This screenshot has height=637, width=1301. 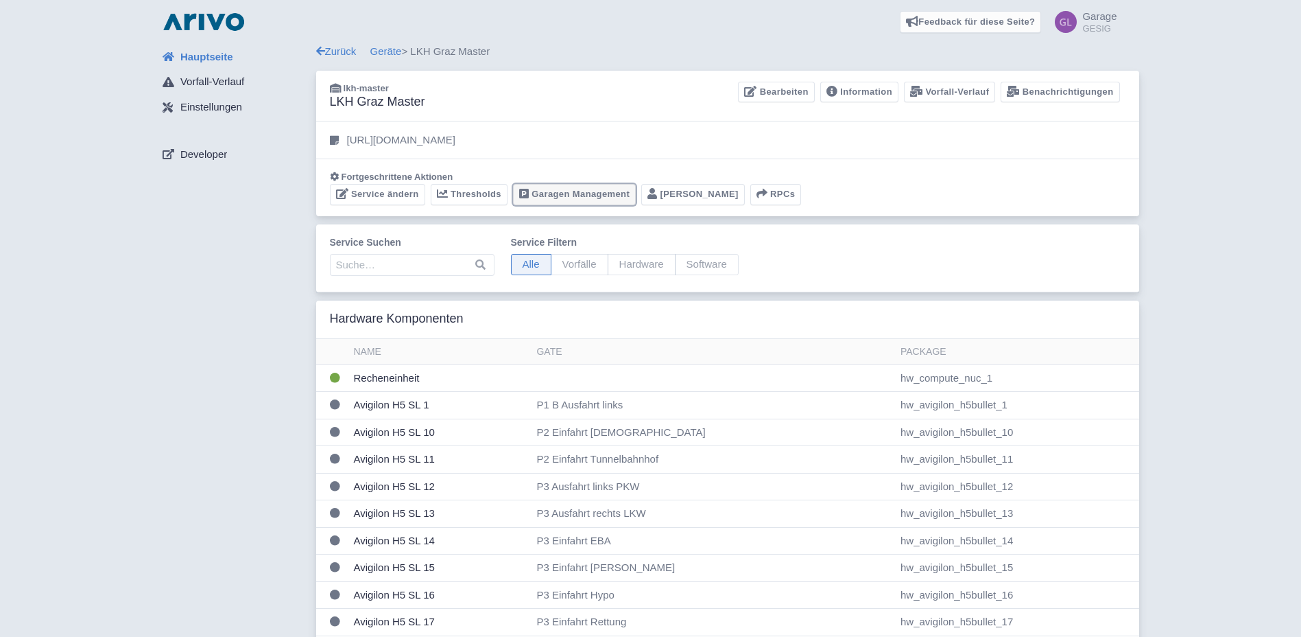 I want to click on span: Hauptseite, so click(x=206, y=57).